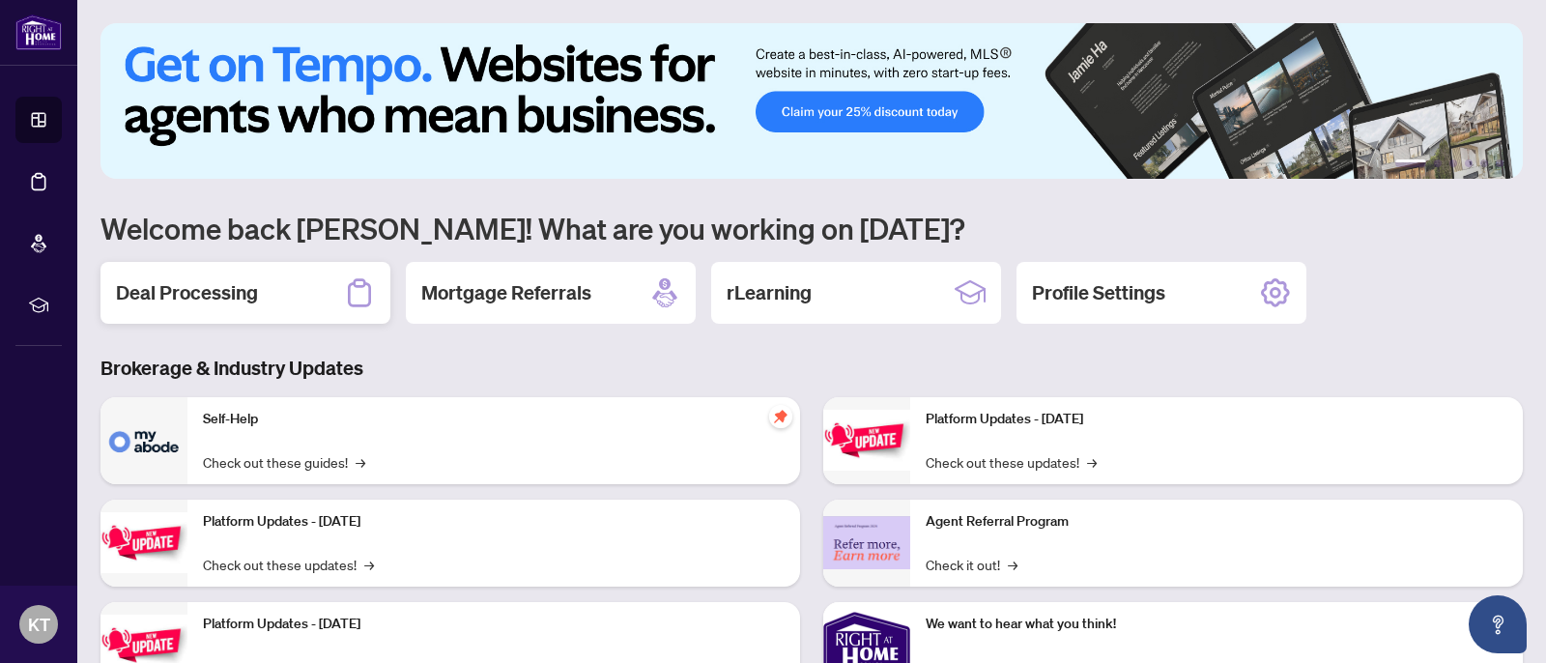  Describe the element at coordinates (1217, 522) in the screenshot. I see `p: Agent Referral Program` at that location.